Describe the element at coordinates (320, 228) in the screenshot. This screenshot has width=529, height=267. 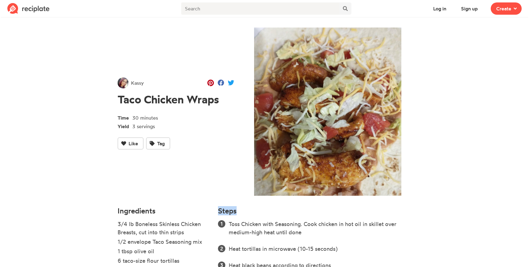
I see `li: Toss Chicken with Seasoning. Cook chicken in hot oil in skillet over medium-high heat until done` at that location.